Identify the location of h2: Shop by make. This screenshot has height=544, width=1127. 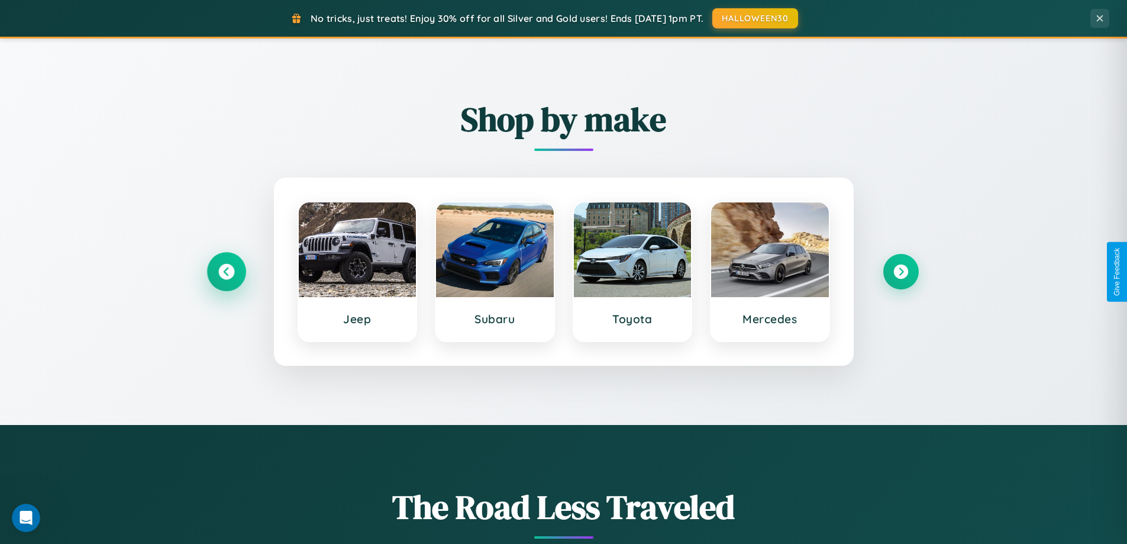
(564, 119).